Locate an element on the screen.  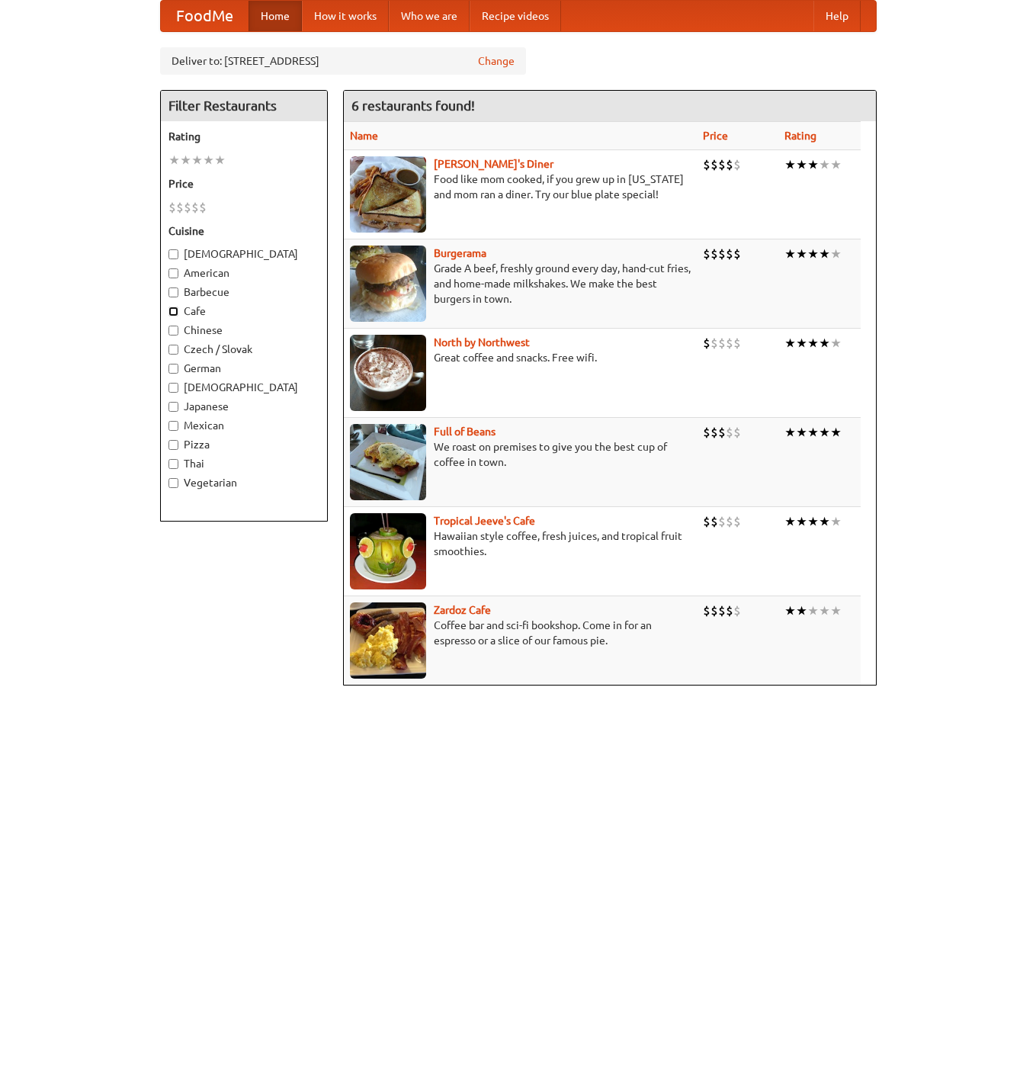
a: Zardoz Cafe is located at coordinates (462, 610).